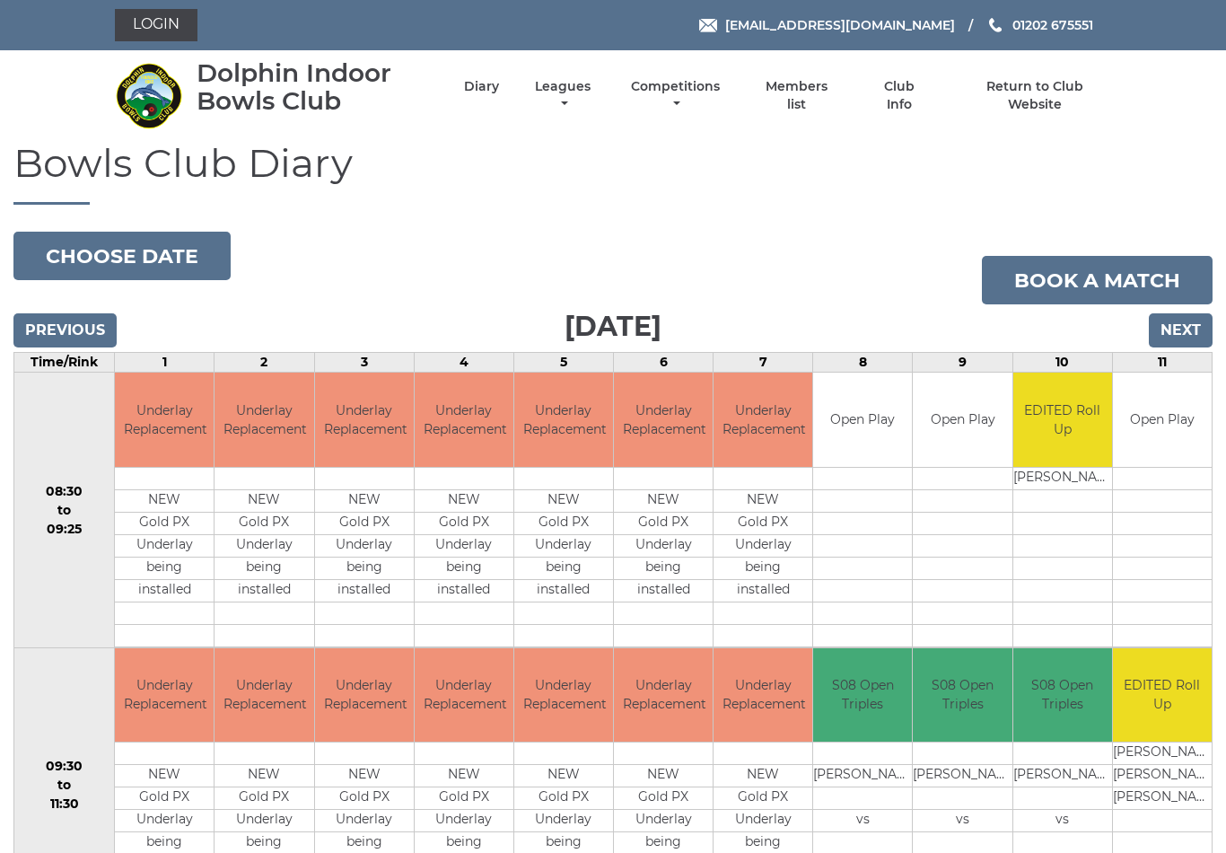 This screenshot has height=853, width=1226. What do you see at coordinates (164, 363) in the screenshot?
I see `td: 1` at bounding box center [164, 363].